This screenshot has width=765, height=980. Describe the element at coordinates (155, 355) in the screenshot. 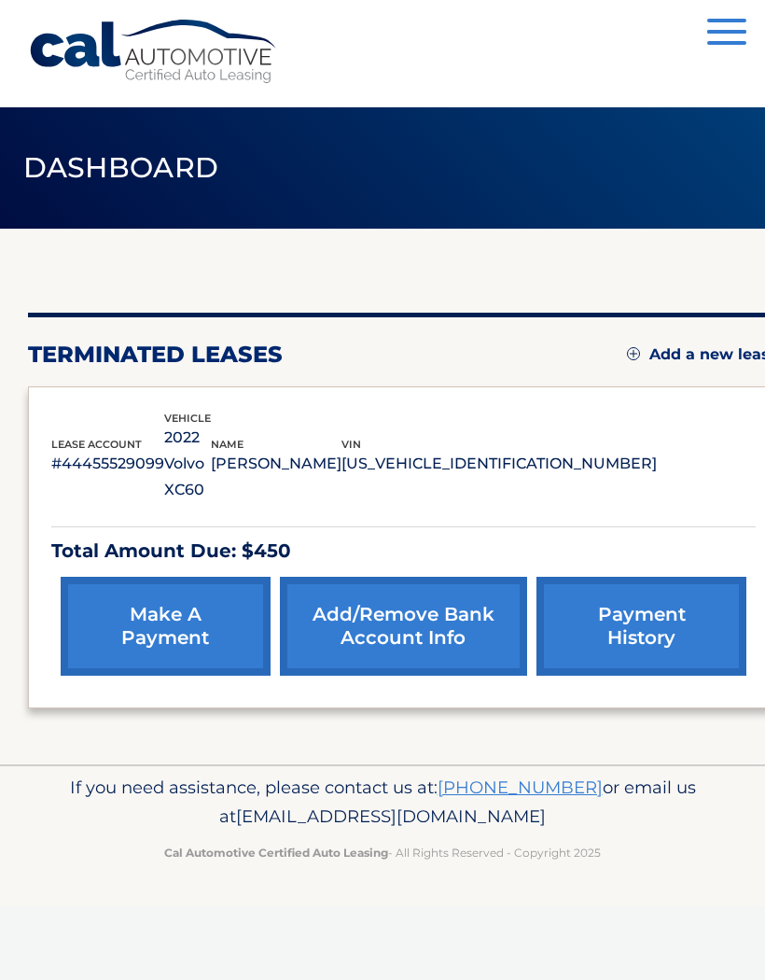

I see `h2: terminated leases` at that location.